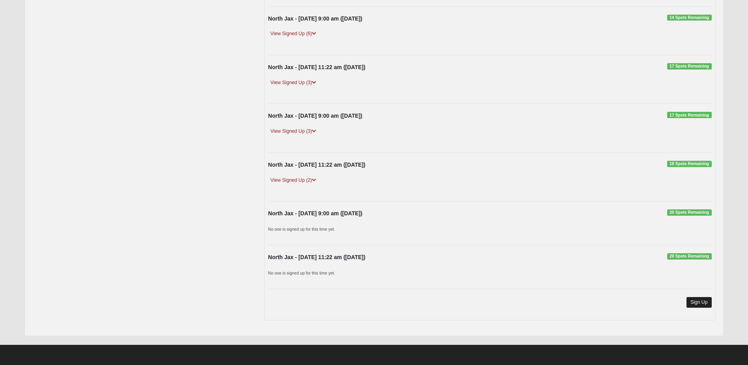  Describe the element at coordinates (294, 180) in the screenshot. I see `a: View Signed Up (2)` at that location.